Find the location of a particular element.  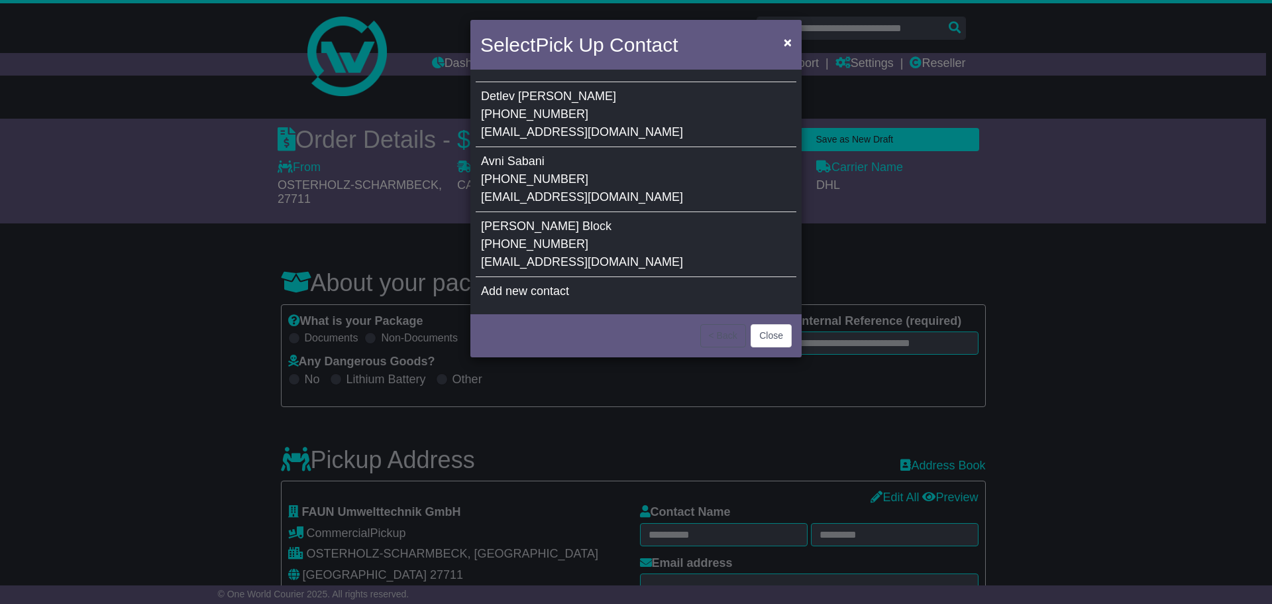

h4: Select is located at coordinates (579, 44).